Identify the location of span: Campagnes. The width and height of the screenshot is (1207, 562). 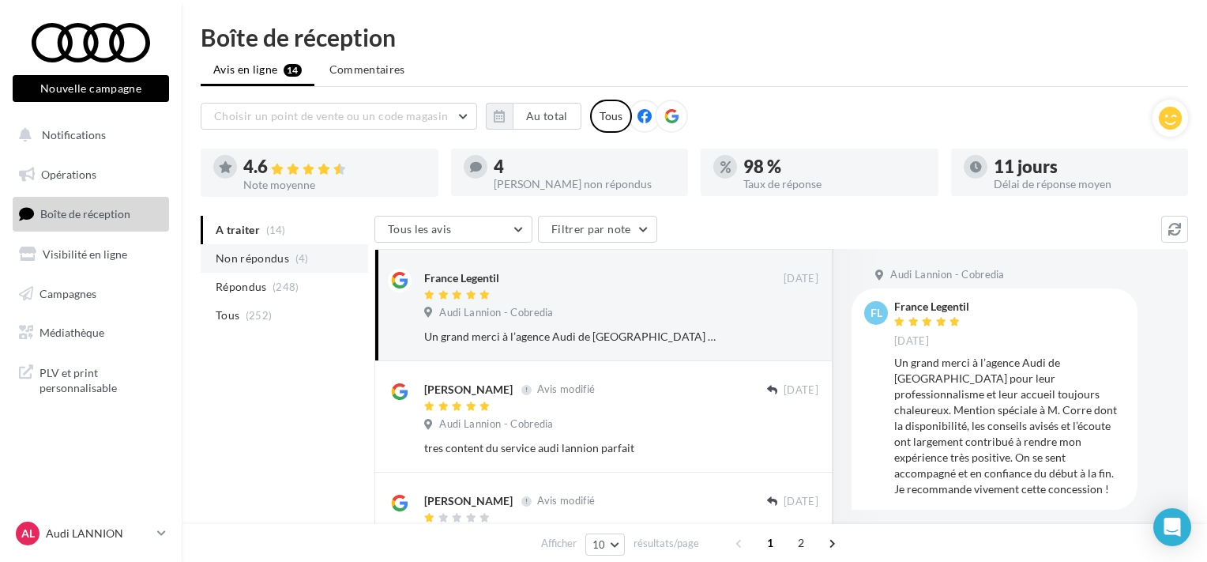
(68, 292).